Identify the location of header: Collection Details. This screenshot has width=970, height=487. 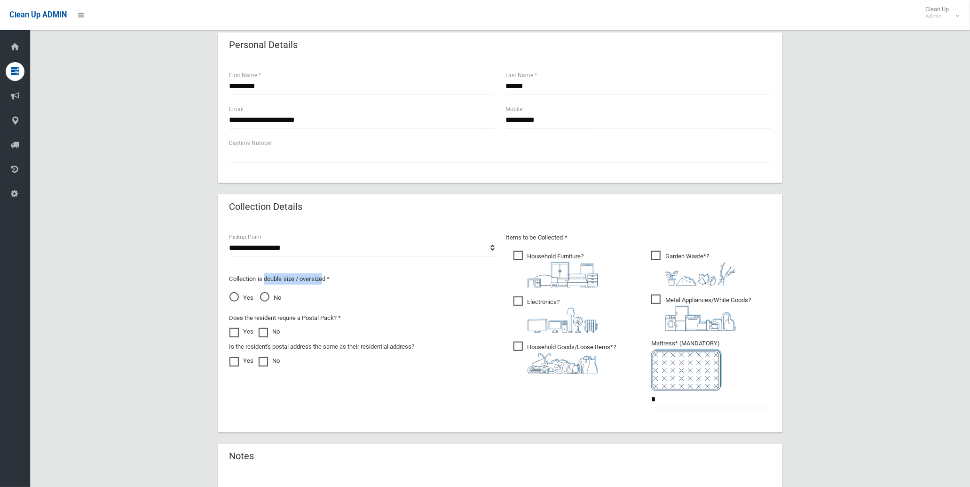
(266, 206).